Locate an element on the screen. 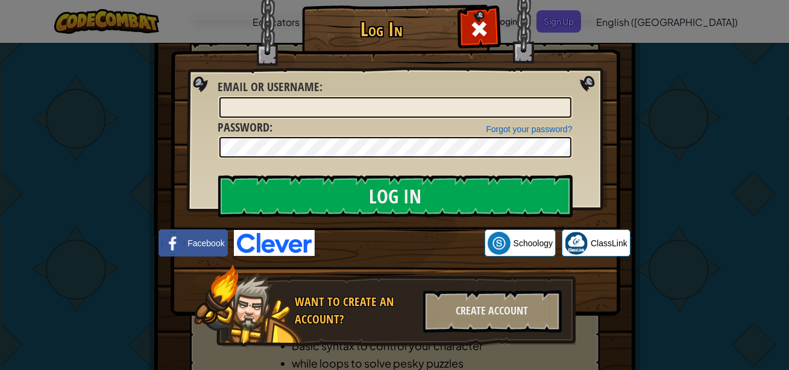  span: Schoology is located at coordinates (533, 243).